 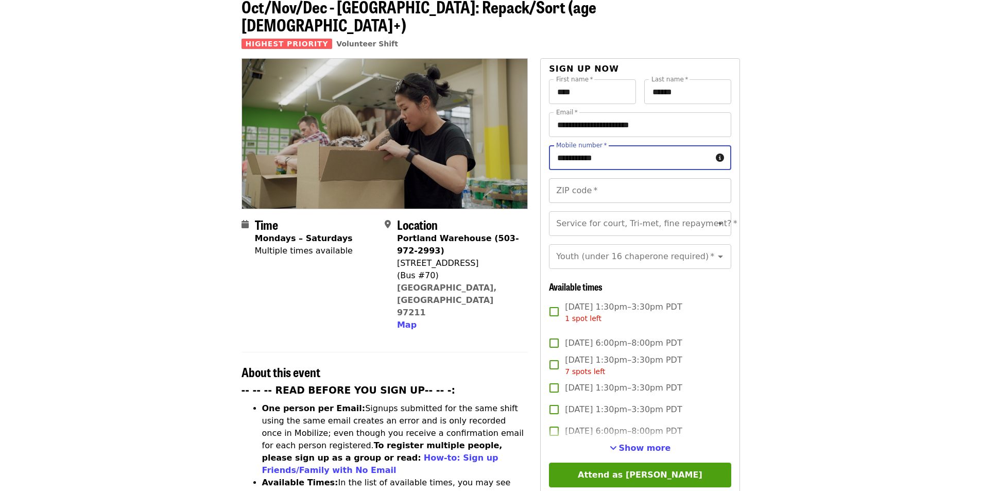 What do you see at coordinates (639, 125) in the screenshot?
I see `input: Email` at bounding box center [639, 125].